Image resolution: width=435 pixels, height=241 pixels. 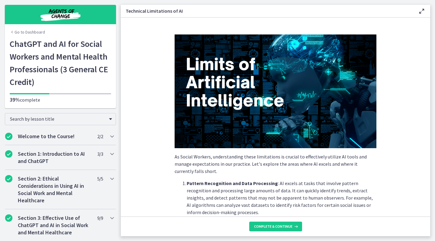 I want to click on div: Search by lesson title, so click(x=60, y=119).